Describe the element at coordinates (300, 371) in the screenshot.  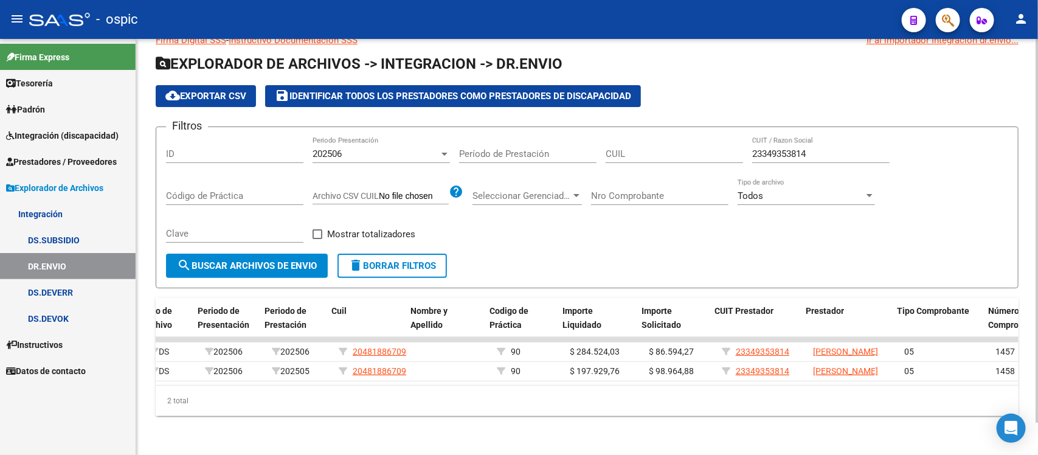
I see `div: 202505` at that location.